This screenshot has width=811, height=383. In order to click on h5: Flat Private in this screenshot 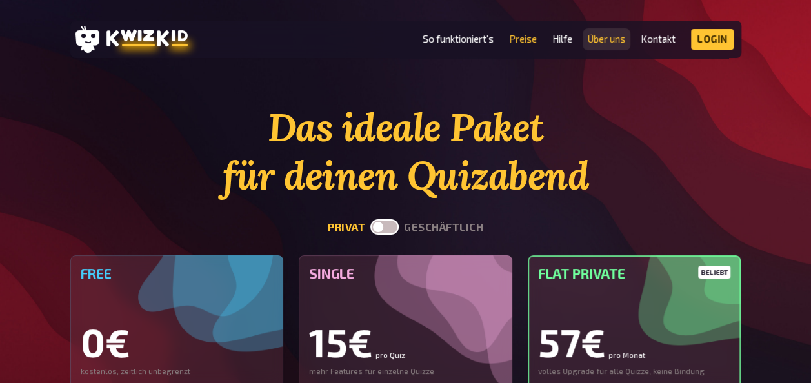, I will do `click(634, 273)`.